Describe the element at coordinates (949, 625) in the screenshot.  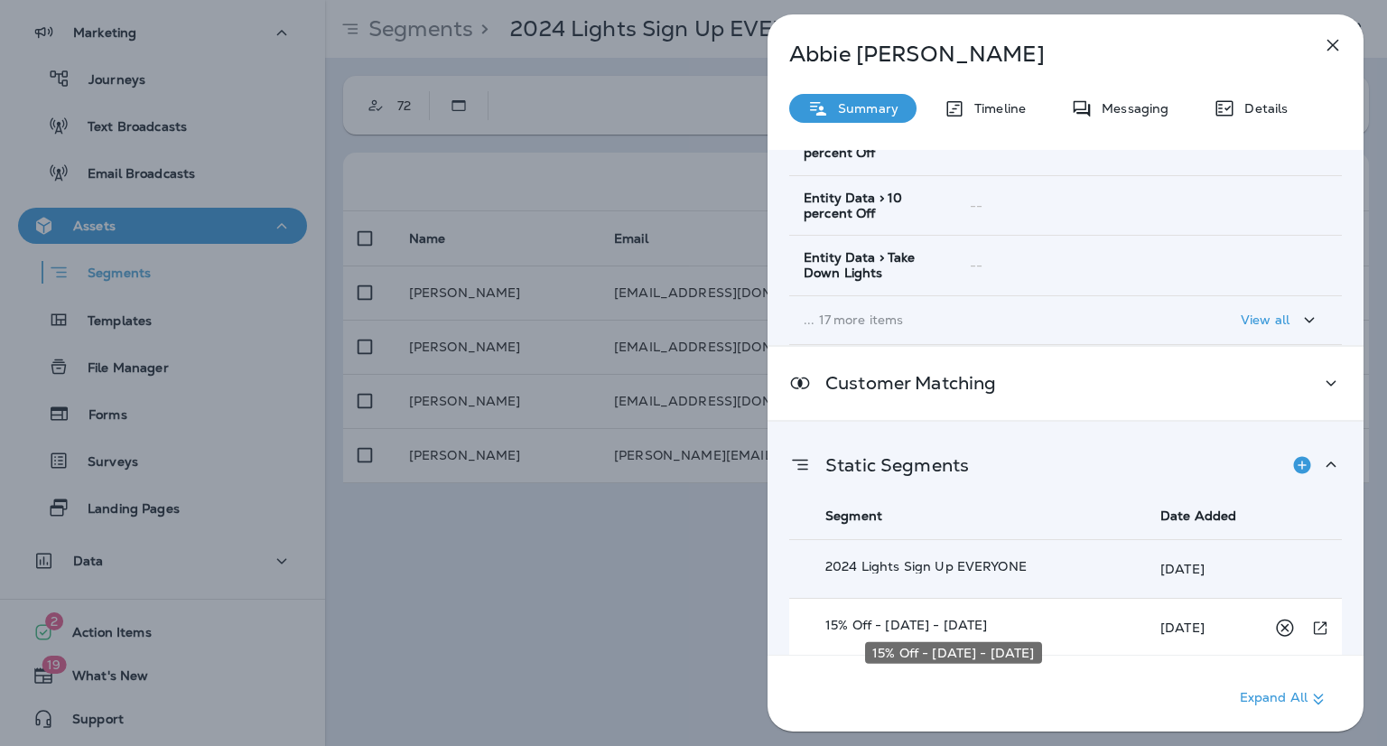
I see `p: 15% Off - Oct 1 - 15, 2023` at that location.